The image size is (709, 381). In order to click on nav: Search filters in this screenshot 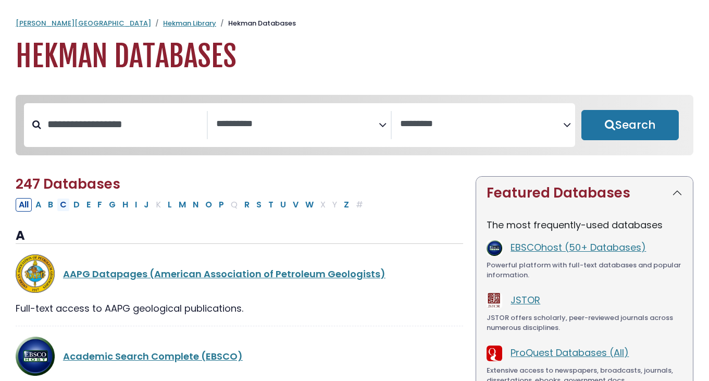, I will do `click(354, 125)`.